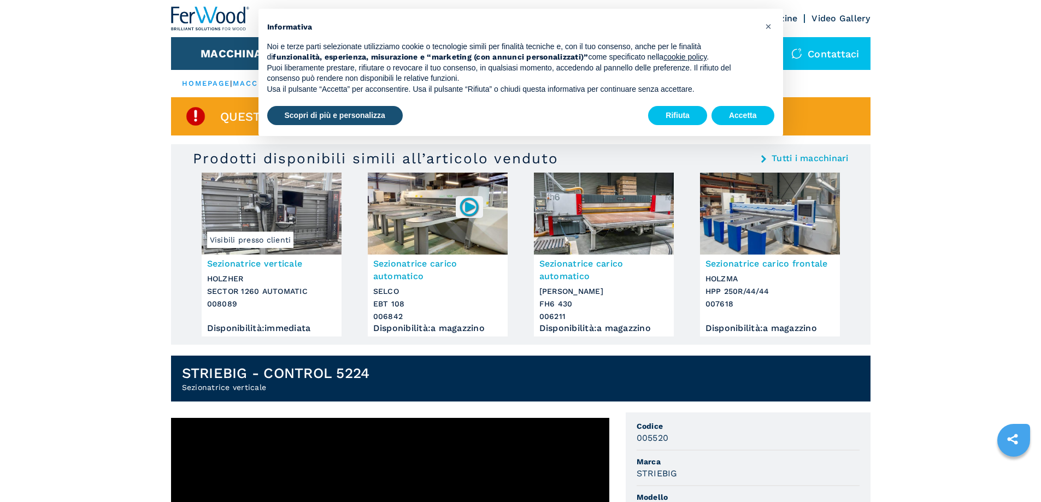 Image resolution: width=1041 pixels, height=502 pixels. Describe the element at coordinates (770, 255) in the screenshot. I see `a: Sezionatrice carico frontale HOLZMA HPP 250R/44/44Sezionatrice carico frontaleHOLZMAHPP 250R/44/4...` at that location.